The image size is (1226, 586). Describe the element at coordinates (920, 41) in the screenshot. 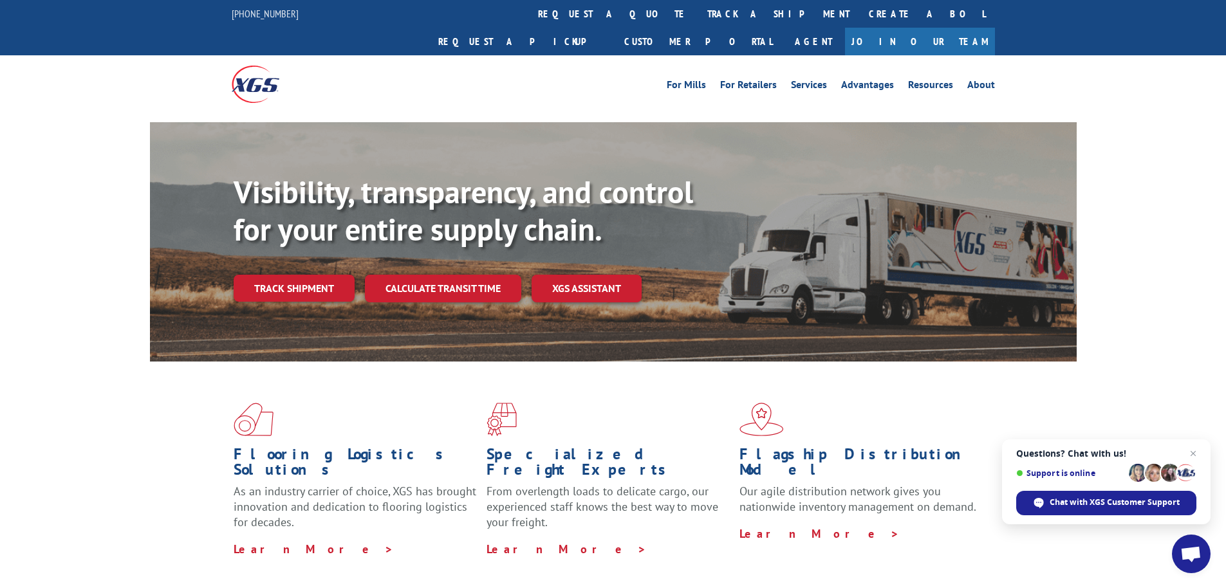

I see `a: Join Our Team` at that location.